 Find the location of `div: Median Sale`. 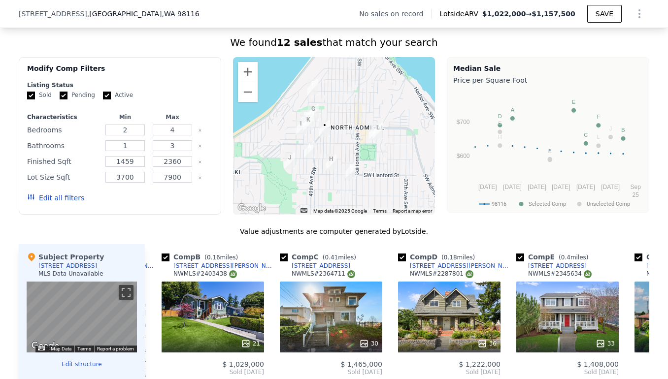

div: Median Sale is located at coordinates (548, 69).